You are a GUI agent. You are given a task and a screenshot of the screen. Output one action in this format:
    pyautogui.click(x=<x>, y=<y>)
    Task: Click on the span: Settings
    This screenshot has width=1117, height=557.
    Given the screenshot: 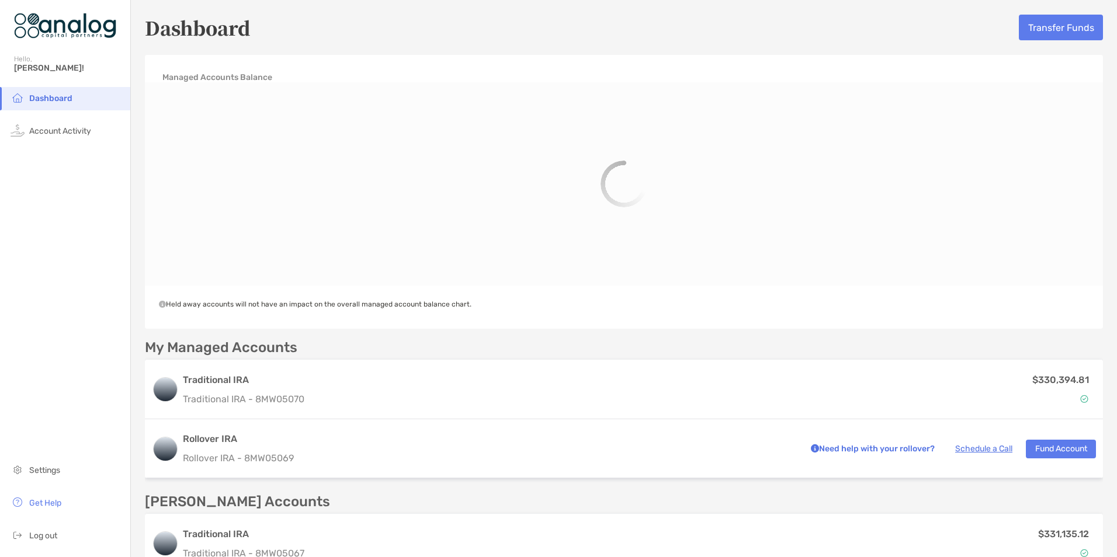 What is the action you would take?
    pyautogui.click(x=44, y=470)
    